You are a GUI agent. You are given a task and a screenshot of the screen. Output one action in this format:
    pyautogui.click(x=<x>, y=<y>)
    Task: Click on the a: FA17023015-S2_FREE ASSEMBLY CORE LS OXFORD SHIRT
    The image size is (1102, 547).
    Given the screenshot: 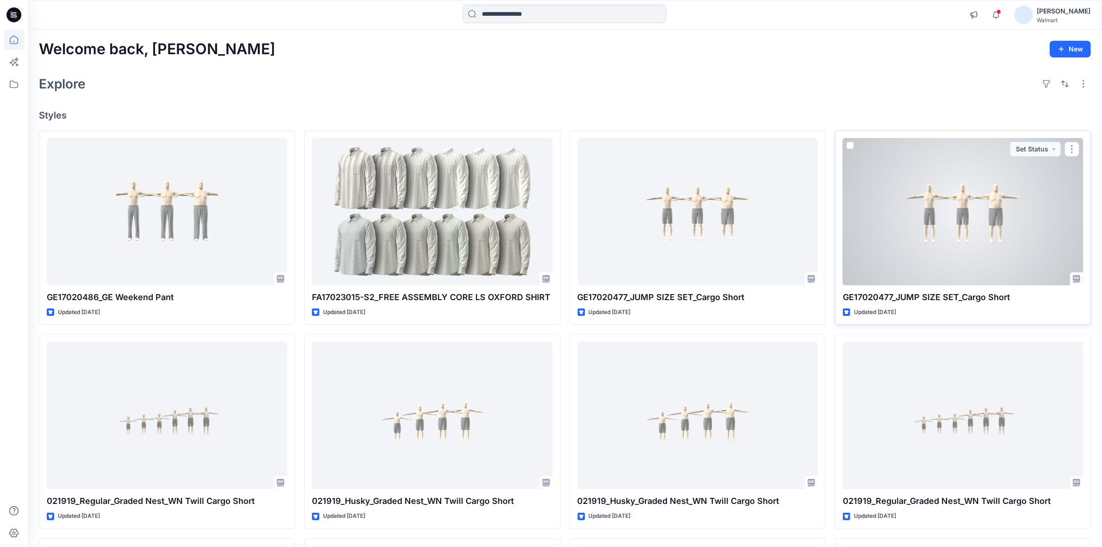 What is the action you would take?
    pyautogui.click(x=432, y=211)
    